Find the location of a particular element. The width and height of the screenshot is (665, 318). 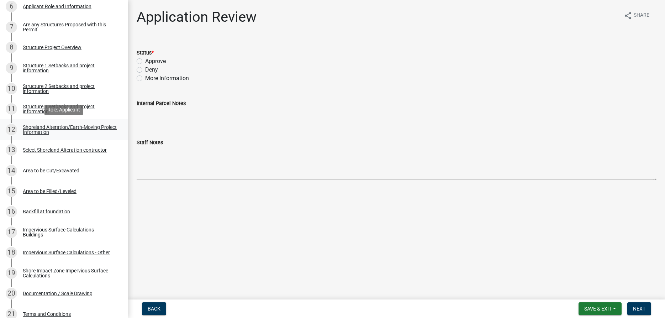

label: Deny is located at coordinates (152, 70).